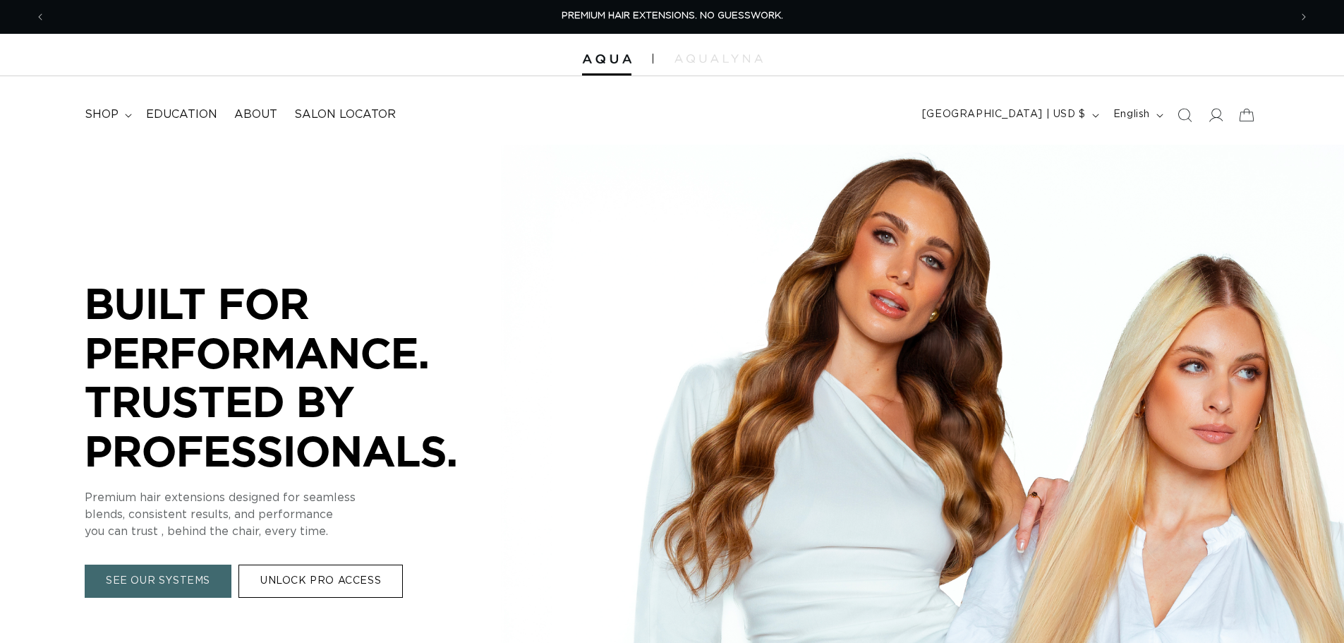 The width and height of the screenshot is (1344, 643). What do you see at coordinates (296, 498) in the screenshot?
I see `p: Premium hair extensions designed for seamless` at bounding box center [296, 498].